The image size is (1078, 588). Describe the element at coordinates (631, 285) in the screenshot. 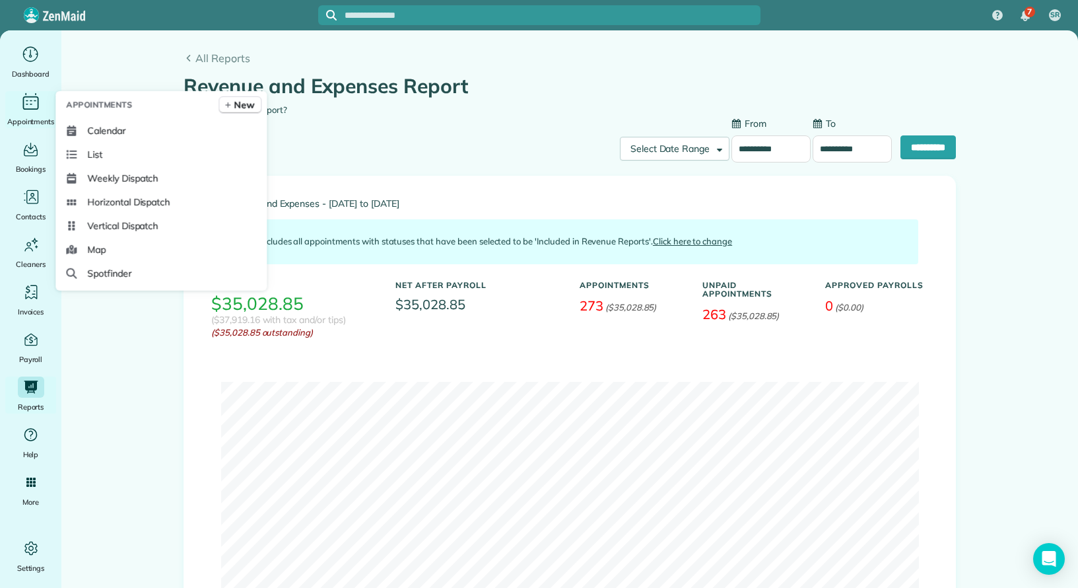

I see `h5: Appointments` at that location.